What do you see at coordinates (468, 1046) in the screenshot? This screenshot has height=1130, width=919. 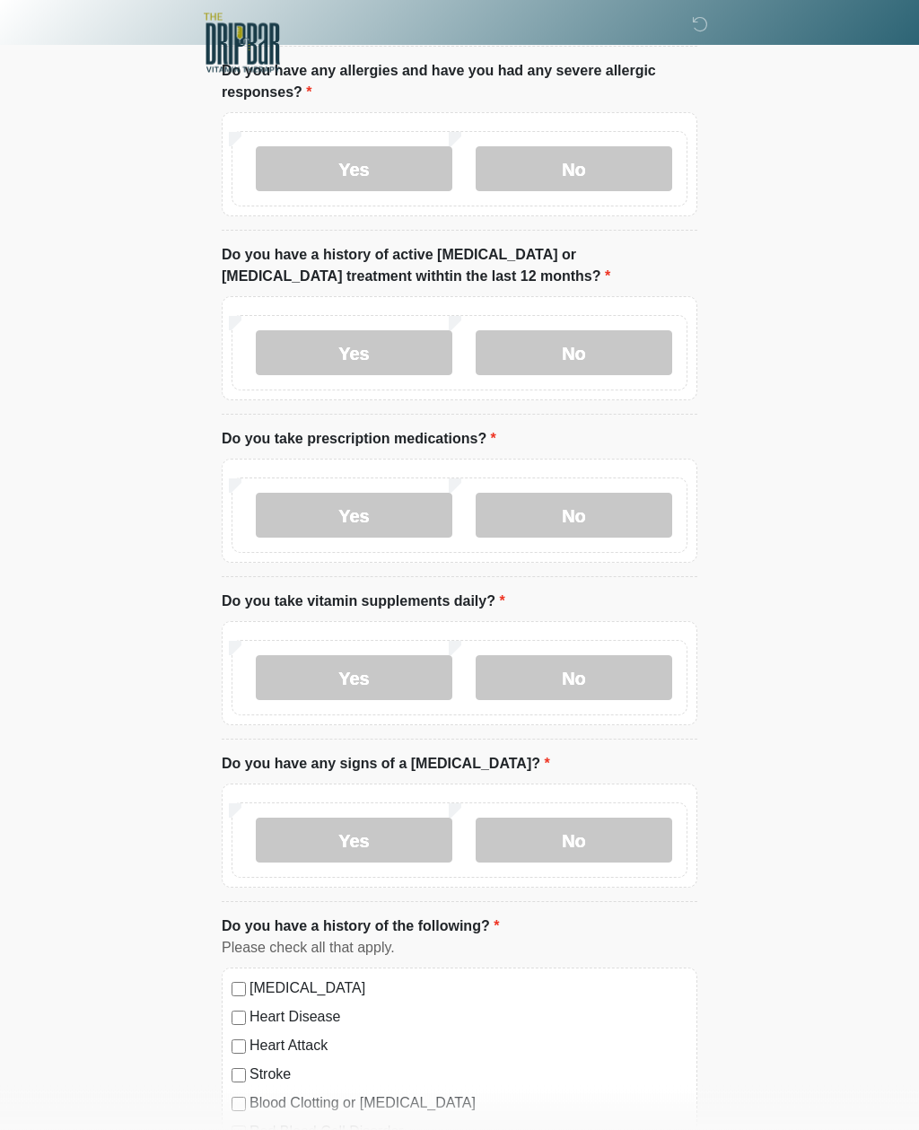 I see `label: Heart Attack` at bounding box center [468, 1046].